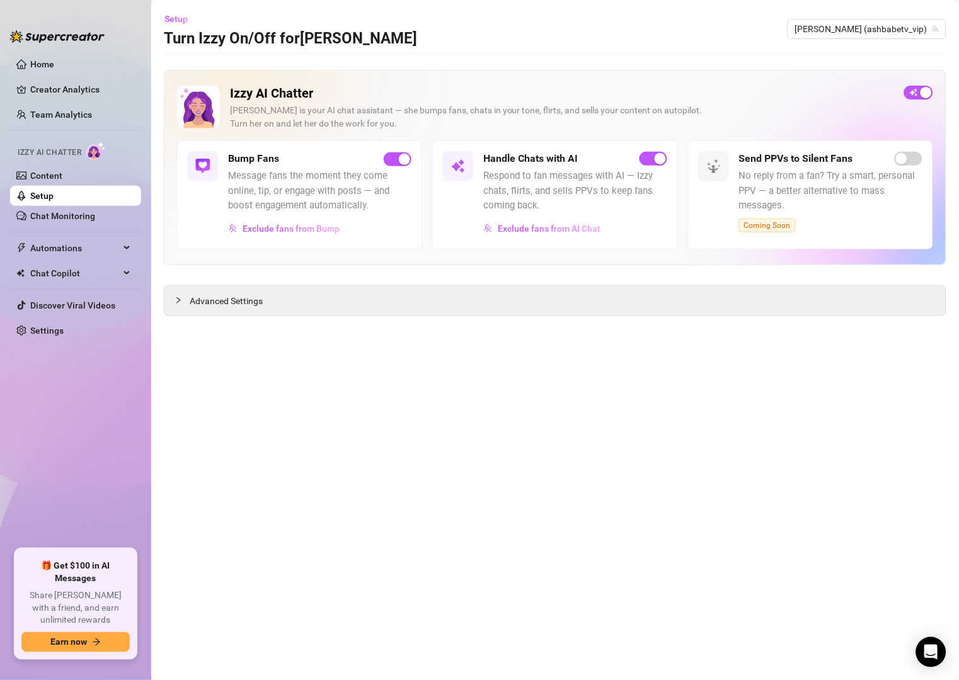 This screenshot has height=680, width=959. What do you see at coordinates (96, 642) in the screenshot?
I see `span: arrow-right` at bounding box center [96, 642].